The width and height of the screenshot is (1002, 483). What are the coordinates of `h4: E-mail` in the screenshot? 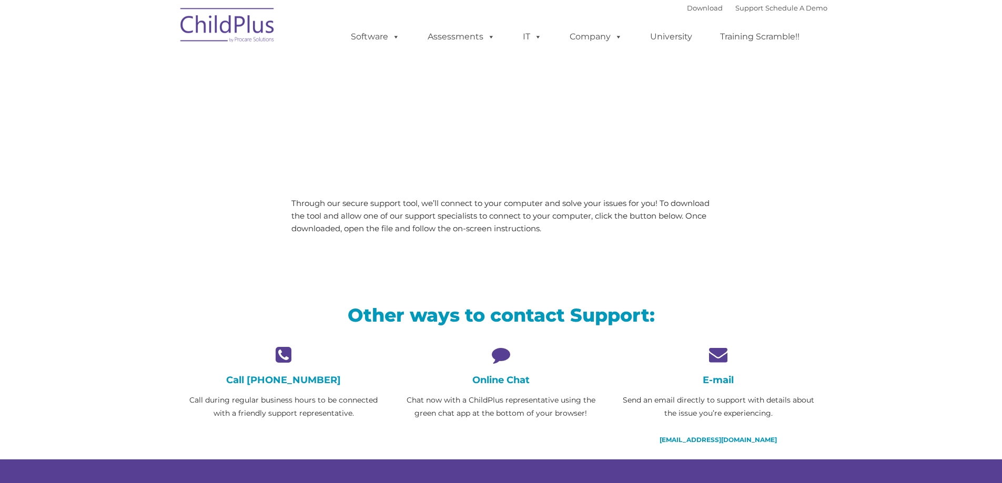 It's located at (718, 380).